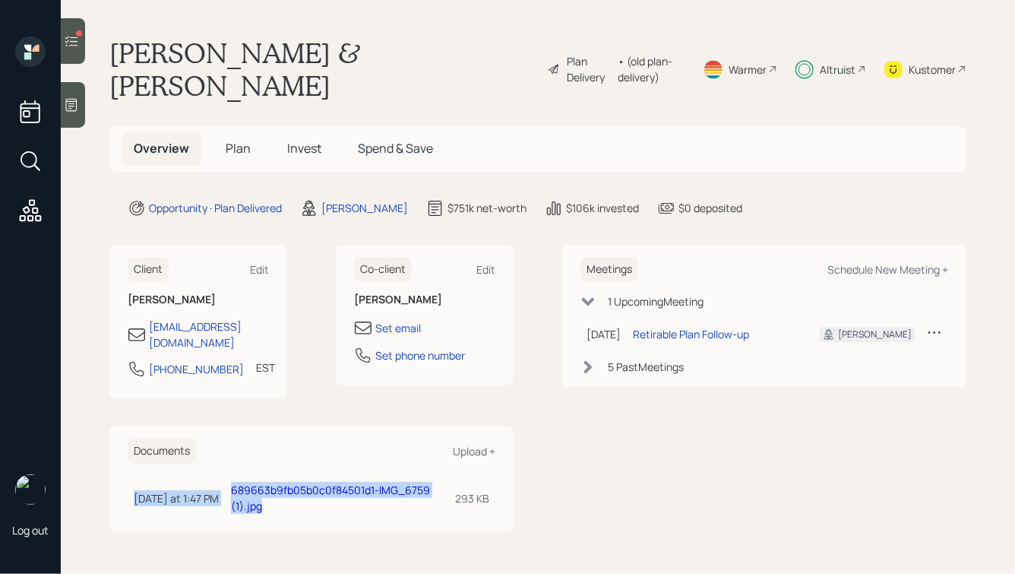  I want to click on div: $0 deposited, so click(710, 207).